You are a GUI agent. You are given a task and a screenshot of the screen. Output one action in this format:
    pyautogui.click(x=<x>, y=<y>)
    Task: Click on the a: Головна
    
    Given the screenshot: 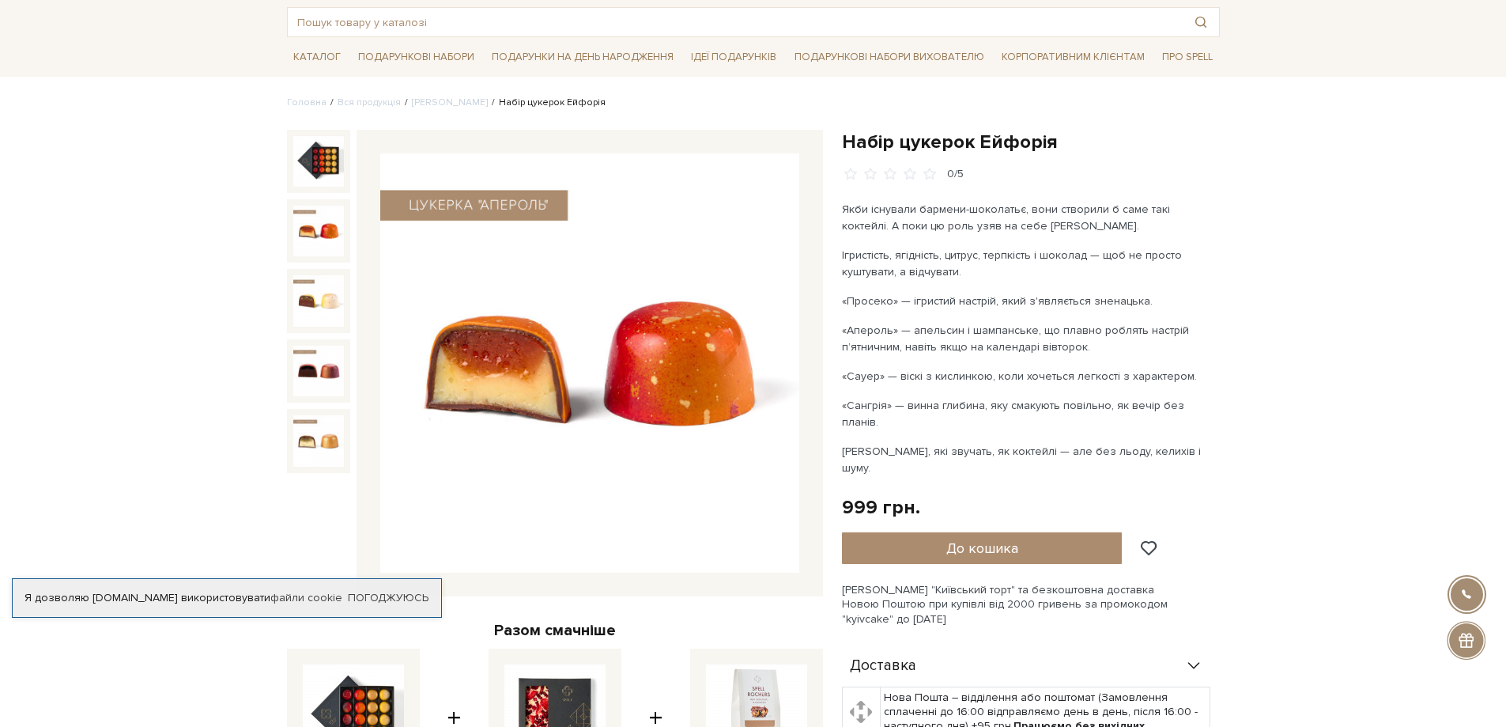 What is the action you would take?
    pyautogui.click(x=307, y=102)
    